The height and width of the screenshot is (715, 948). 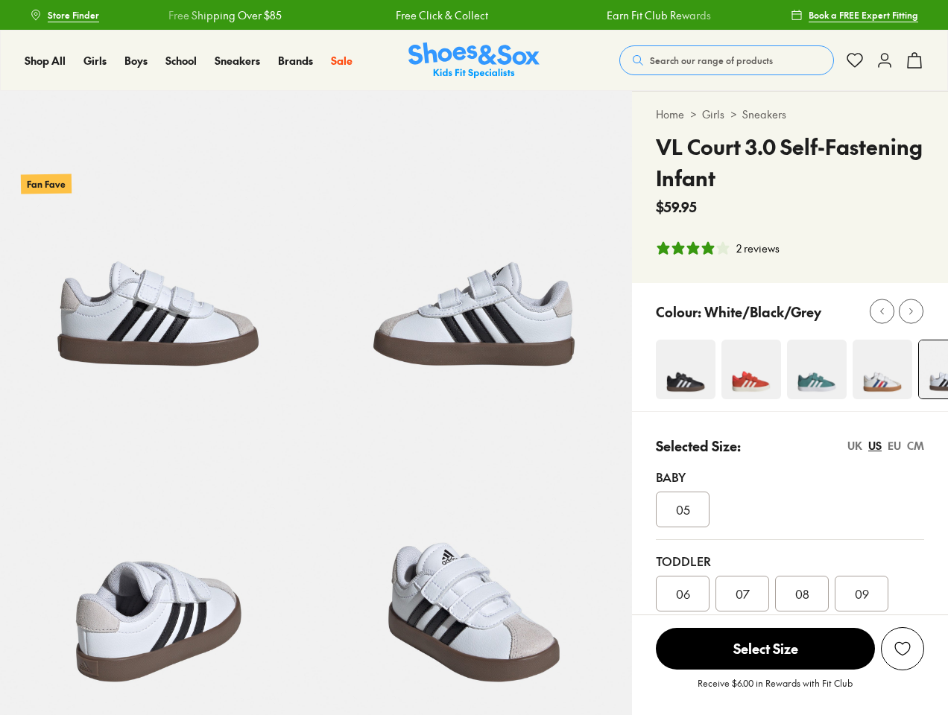 What do you see at coordinates (631, 15) in the screenshot?
I see `a: Earn Fit Club Rewards` at bounding box center [631, 15].